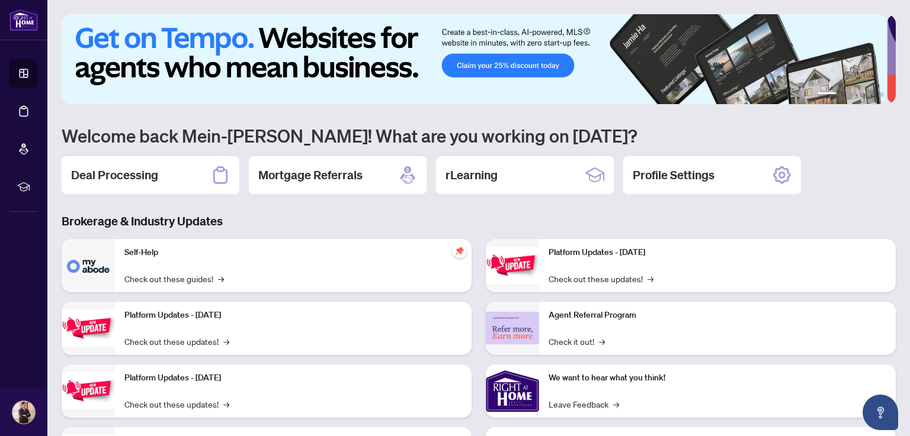 This screenshot has width=910, height=436. Describe the element at coordinates (673, 175) in the screenshot. I see `h2: Profile Settings` at that location.